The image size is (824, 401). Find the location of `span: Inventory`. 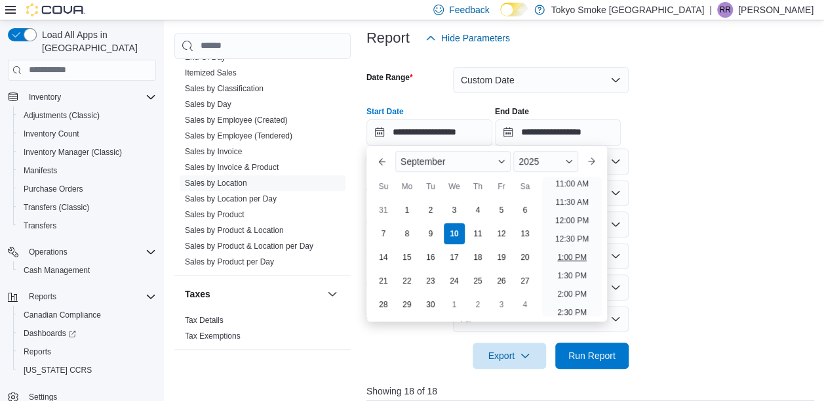

span: Inventory is located at coordinates (90, 97).